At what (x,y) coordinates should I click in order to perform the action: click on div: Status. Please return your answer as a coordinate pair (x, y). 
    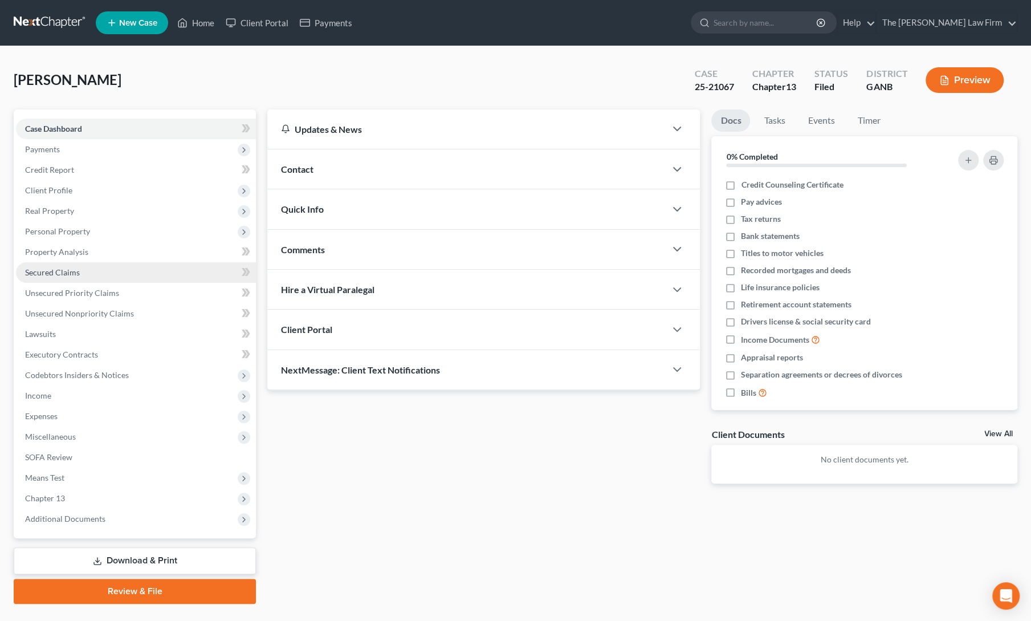
    Looking at the image, I should click on (831, 74).